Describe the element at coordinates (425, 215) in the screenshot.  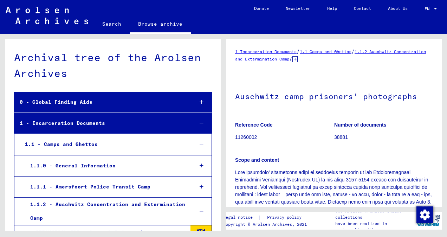
I see `img: Change consent` at that location.